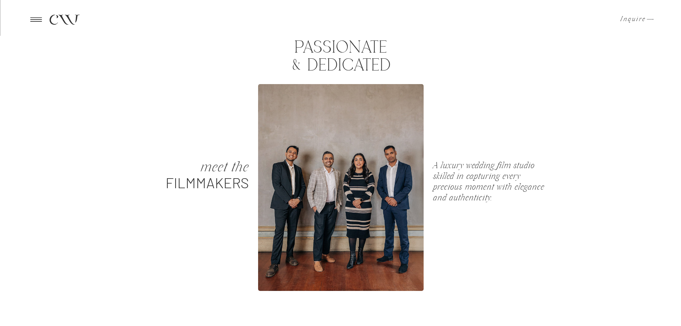 The image size is (681, 326). I want to click on a: Inquire, so click(630, 19).